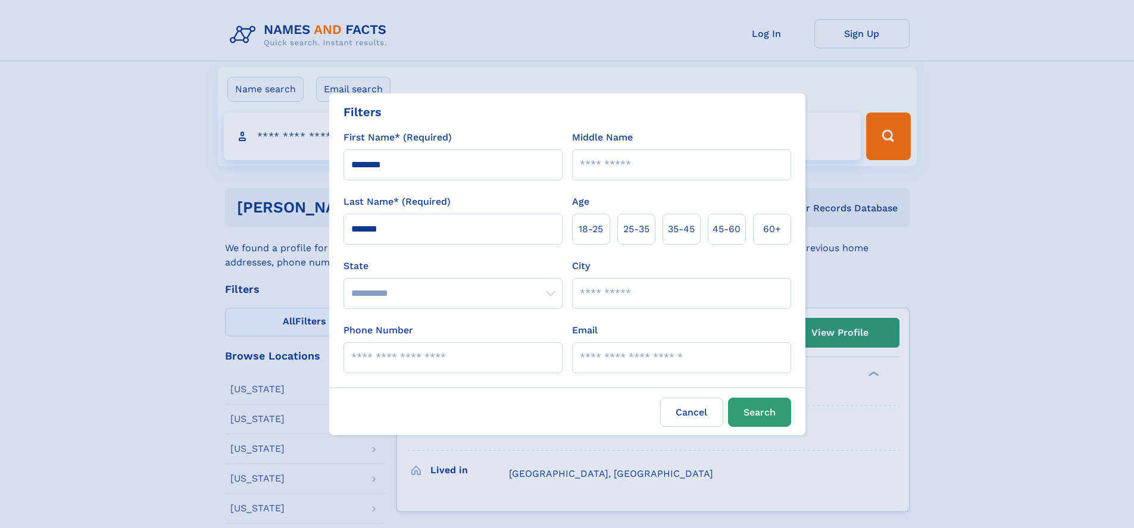 This screenshot has width=1134, height=528. I want to click on label: Age, so click(580, 202).